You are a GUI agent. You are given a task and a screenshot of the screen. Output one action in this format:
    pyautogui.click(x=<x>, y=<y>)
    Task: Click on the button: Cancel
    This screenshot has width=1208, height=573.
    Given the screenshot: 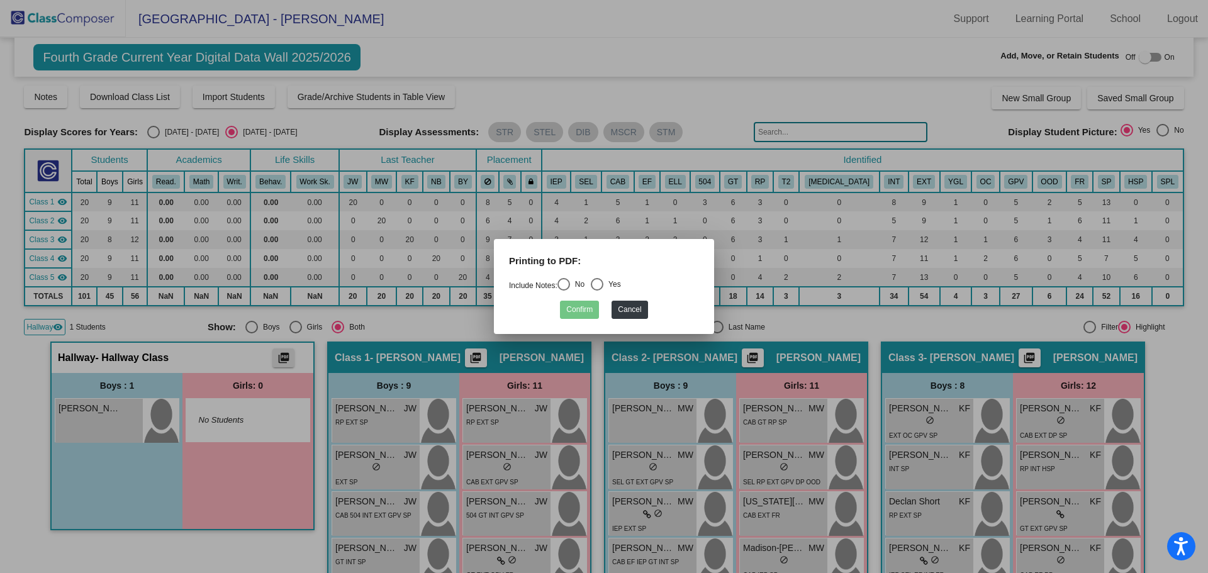 What is the action you would take?
    pyautogui.click(x=629, y=310)
    